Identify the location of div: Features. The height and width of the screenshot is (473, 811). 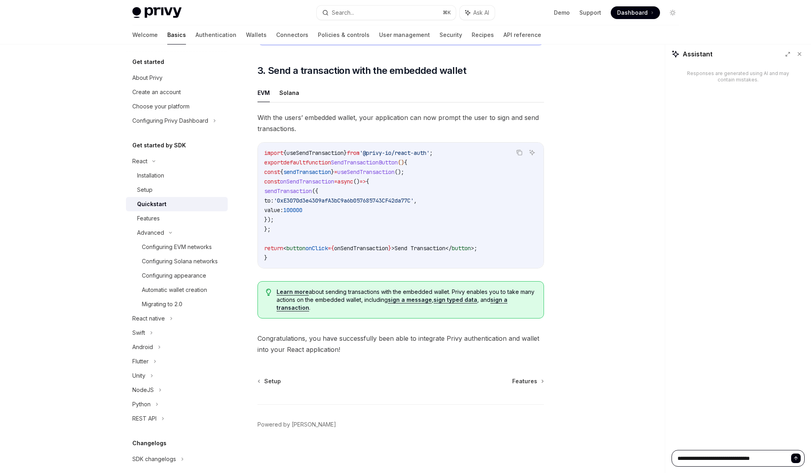
(148, 219).